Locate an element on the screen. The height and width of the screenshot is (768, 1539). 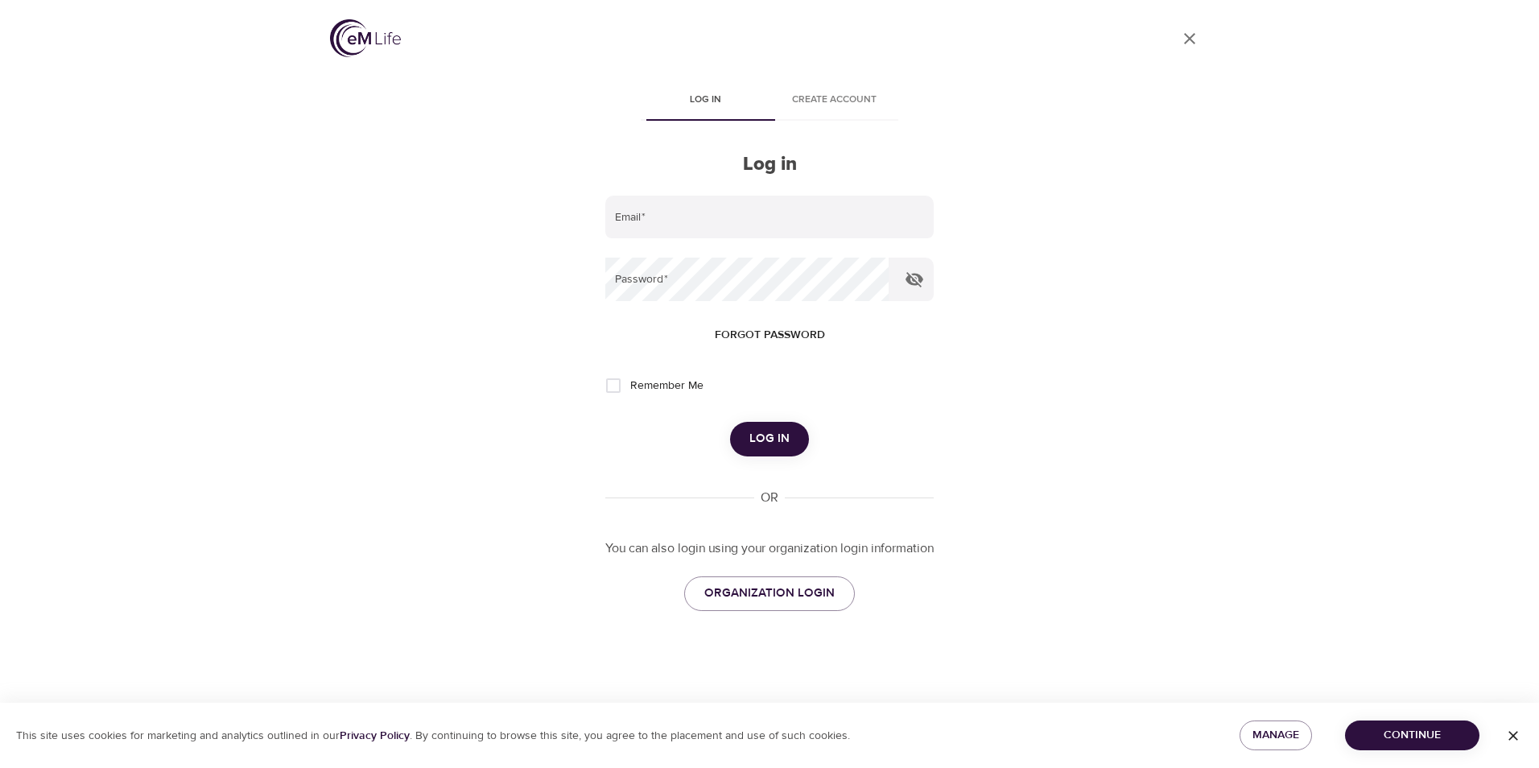
span: Manage is located at coordinates (1276, 735).